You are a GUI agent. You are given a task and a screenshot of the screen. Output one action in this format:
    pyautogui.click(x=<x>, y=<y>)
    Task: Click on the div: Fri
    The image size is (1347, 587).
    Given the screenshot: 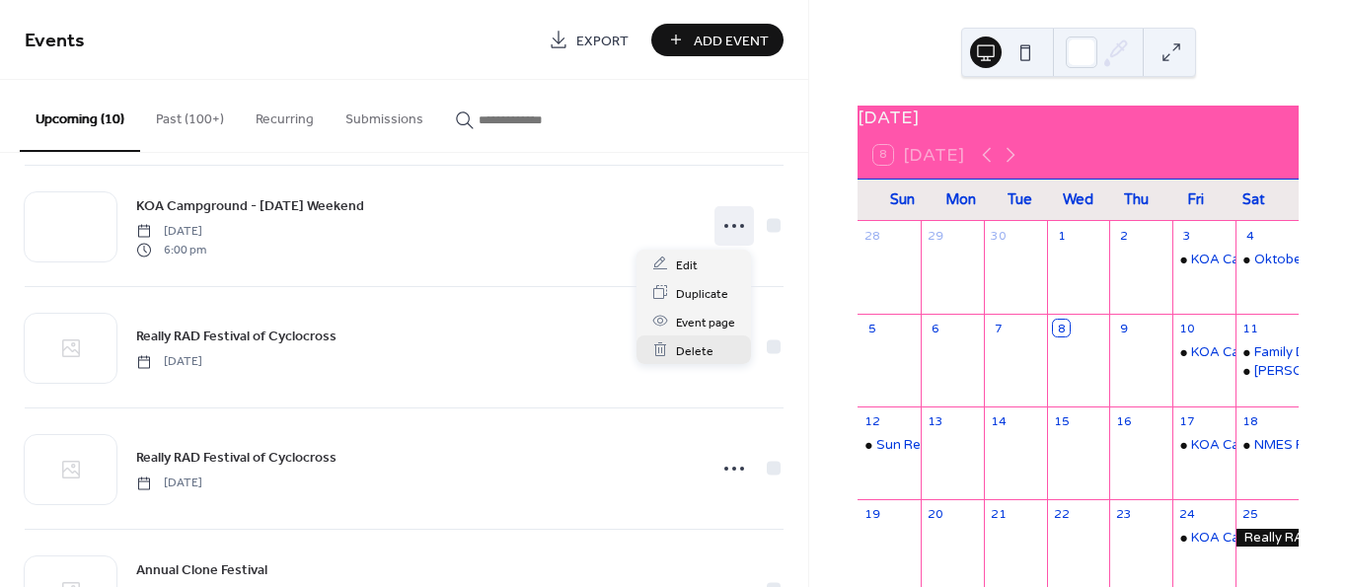 What is the action you would take?
    pyautogui.click(x=1194, y=199)
    